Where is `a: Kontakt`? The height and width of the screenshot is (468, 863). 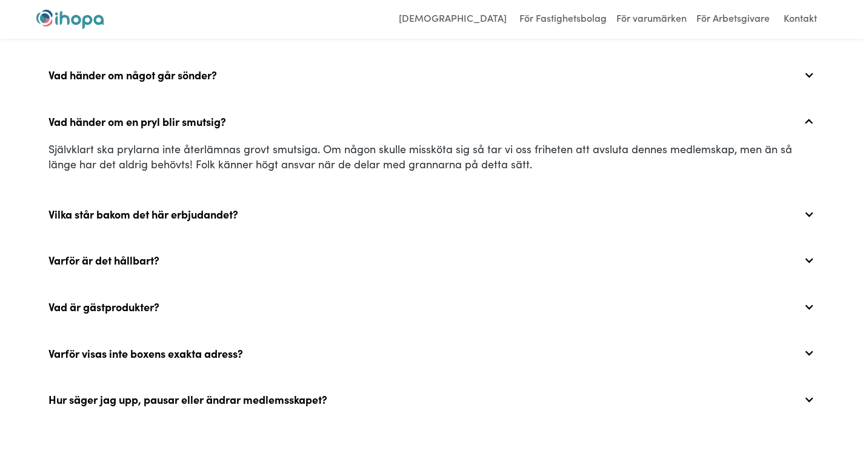 a: Kontakt is located at coordinates (800, 19).